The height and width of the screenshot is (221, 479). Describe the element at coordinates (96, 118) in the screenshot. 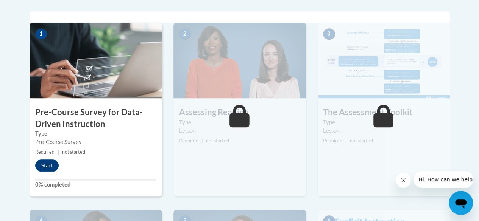

I see `h3: Pre-Course Survey for Data-Driven Instruction` at that location.